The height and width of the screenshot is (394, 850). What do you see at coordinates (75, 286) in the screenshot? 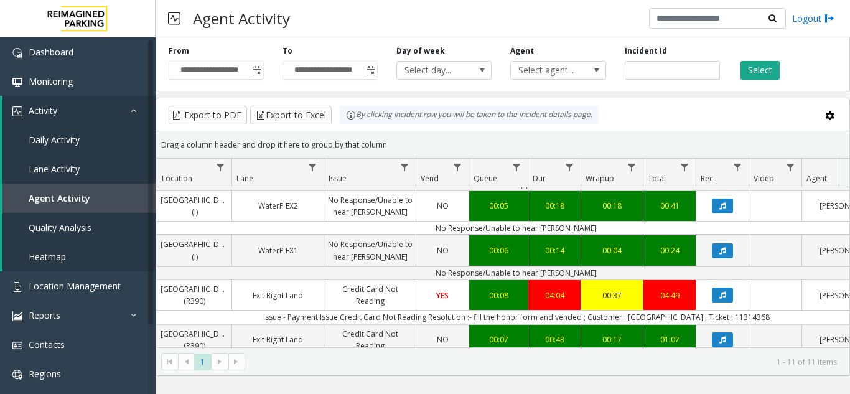
I see `span: Location Management` at bounding box center [75, 286].